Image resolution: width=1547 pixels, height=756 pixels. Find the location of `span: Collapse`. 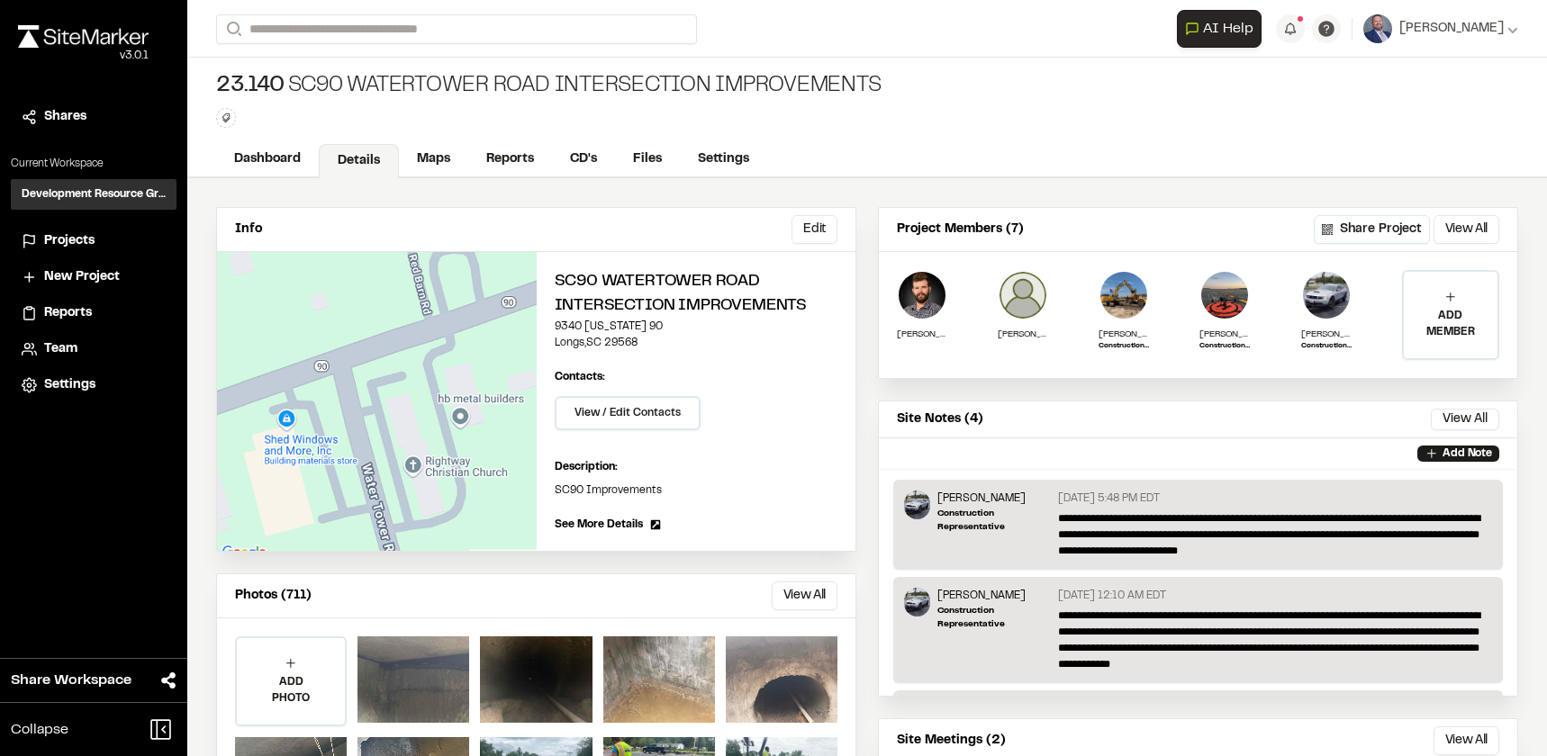

span: Collapse is located at coordinates (40, 730).